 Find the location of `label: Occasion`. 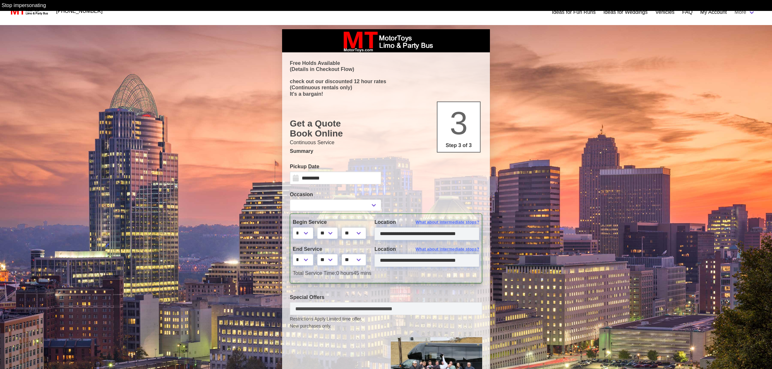

label: Occasion is located at coordinates (335, 195).